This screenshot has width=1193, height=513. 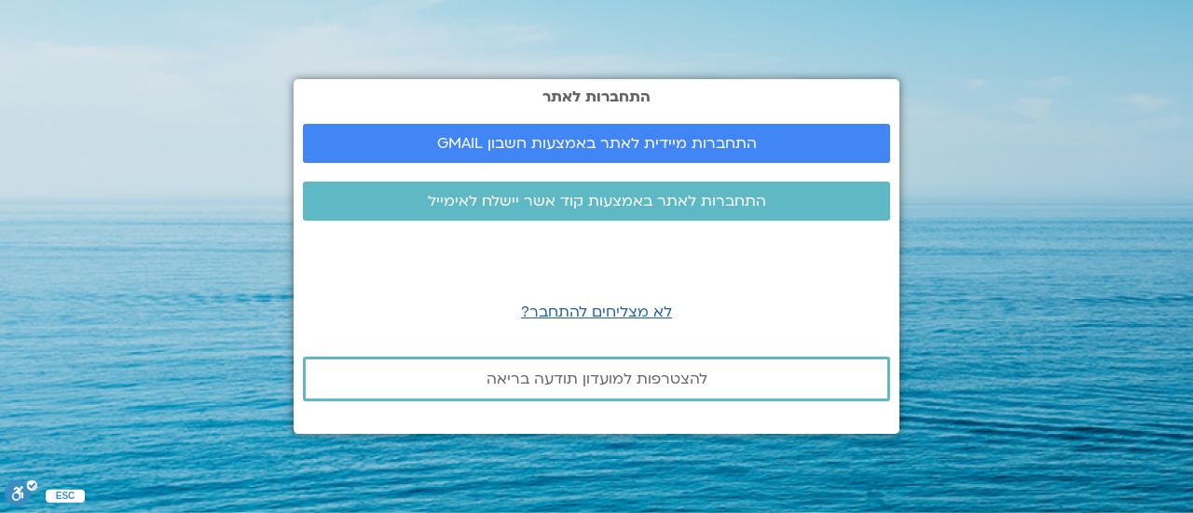 What do you see at coordinates (596, 143) in the screenshot?
I see `a: התחברות מיידית לאתר באמצעות חשבון GMAIL` at bounding box center [596, 143].